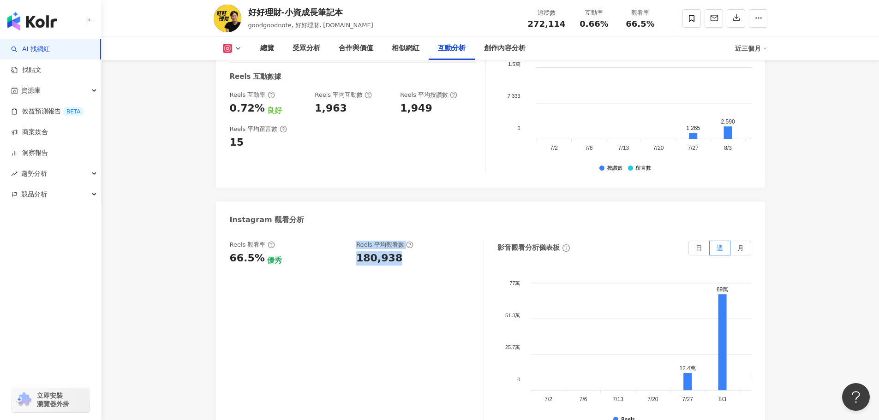  What do you see at coordinates (51, 400) in the screenshot?
I see `a: chrome extension立即安裝 瀏覽器外掛` at bounding box center [51, 400].